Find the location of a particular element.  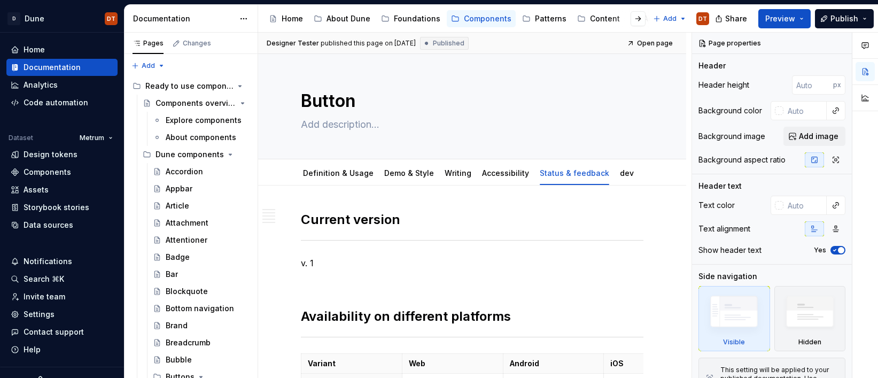

div: Bar is located at coordinates (171, 274).